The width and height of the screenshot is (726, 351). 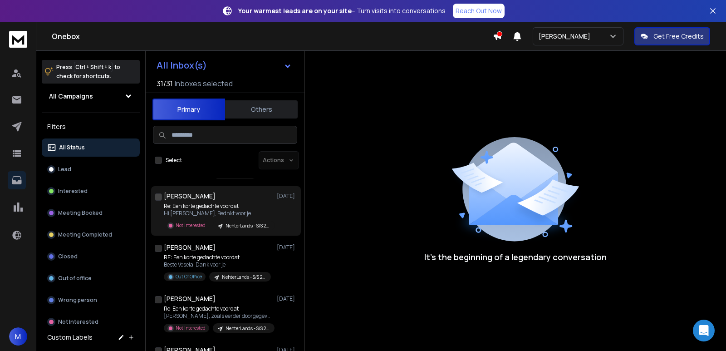 I want to click on img: logo, so click(x=18, y=39).